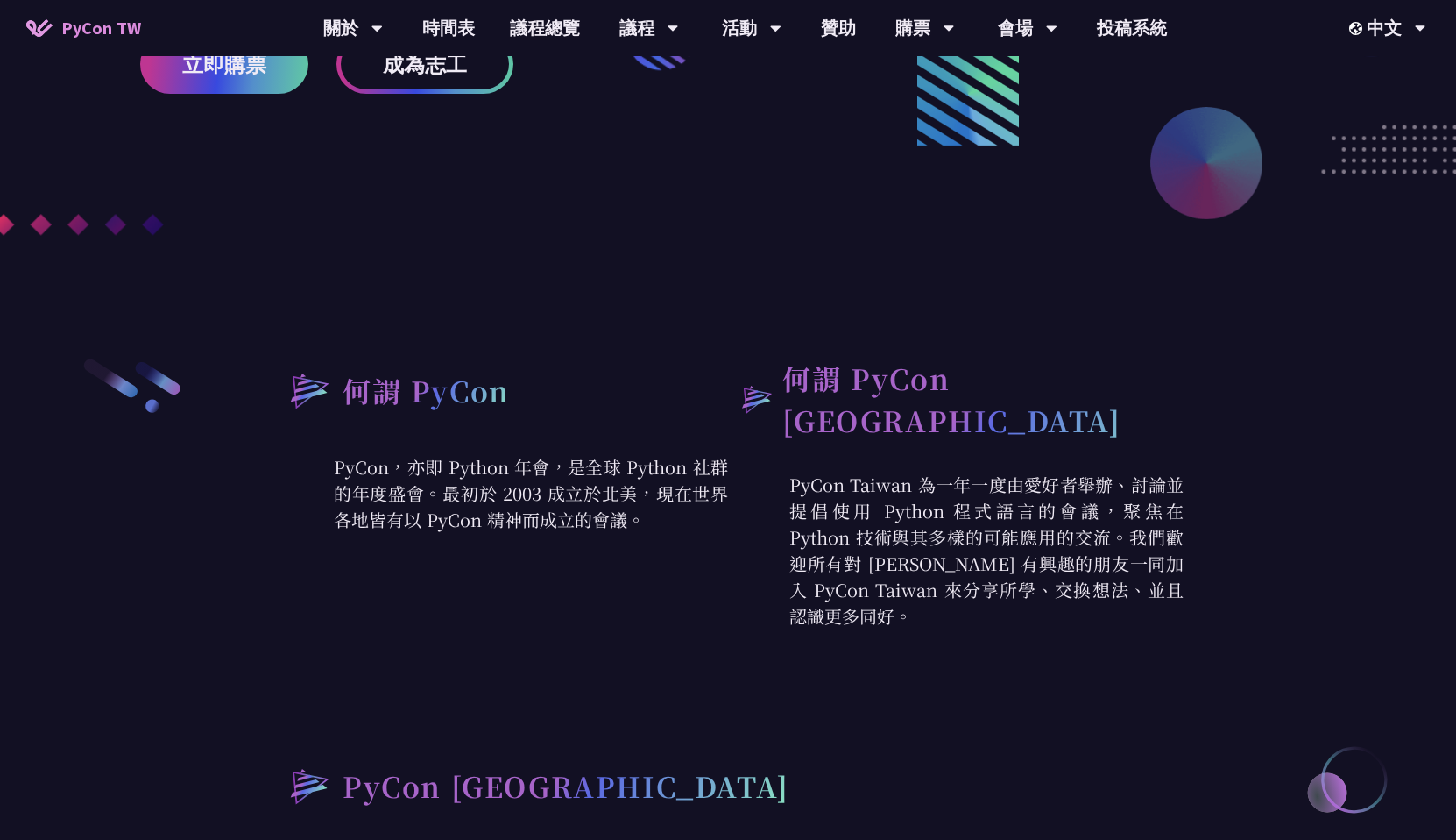 This screenshot has height=840, width=1456. What do you see at coordinates (426, 390) in the screenshot?
I see `h2: 何謂 PyCon` at bounding box center [426, 390].